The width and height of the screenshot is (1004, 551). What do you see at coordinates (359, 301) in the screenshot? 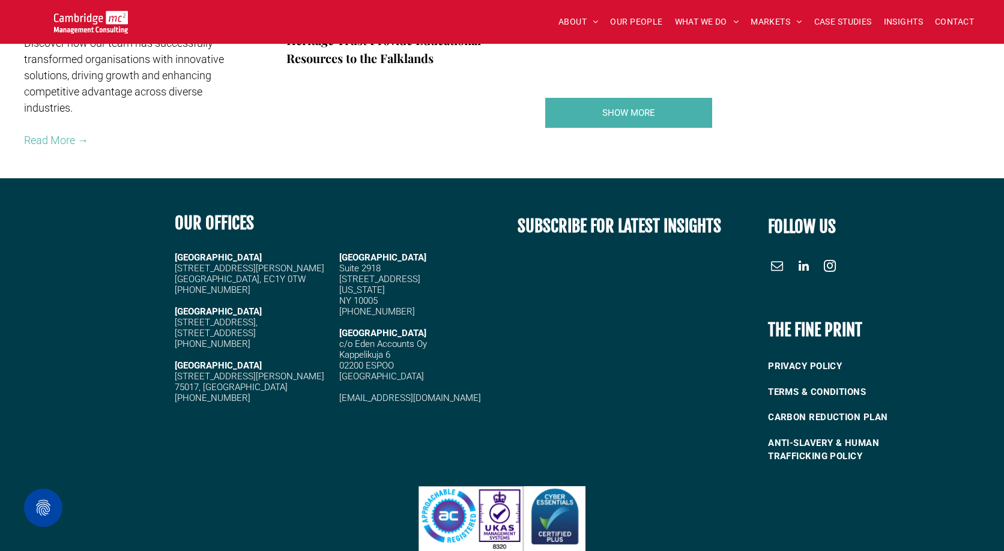
I see `span: NY 10005` at bounding box center [359, 301].